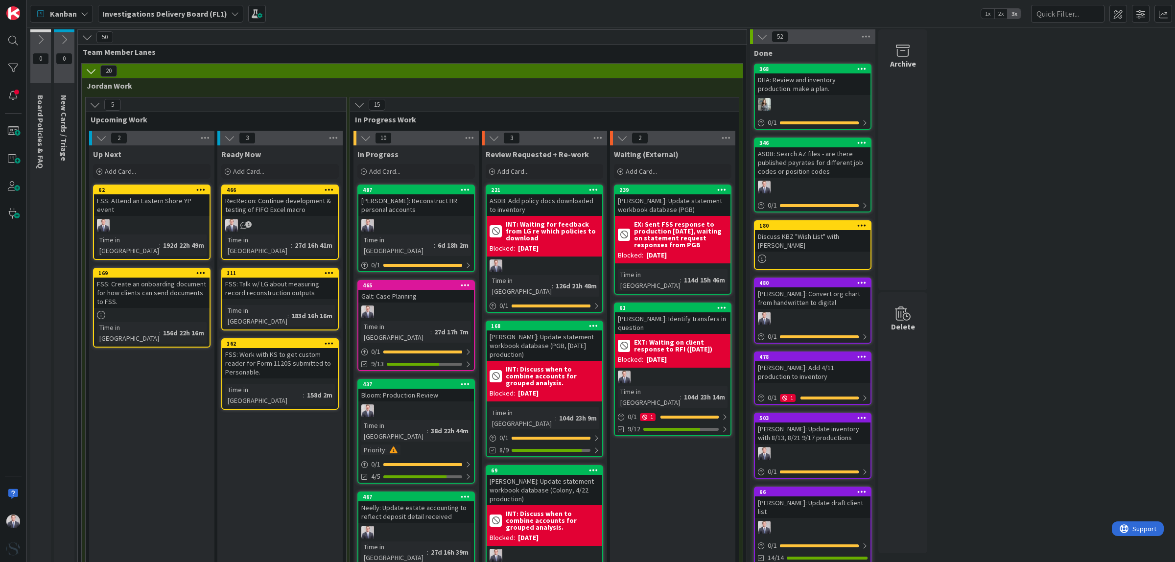 The image size is (1175, 562). I want to click on span: Ready Now, so click(241, 154).